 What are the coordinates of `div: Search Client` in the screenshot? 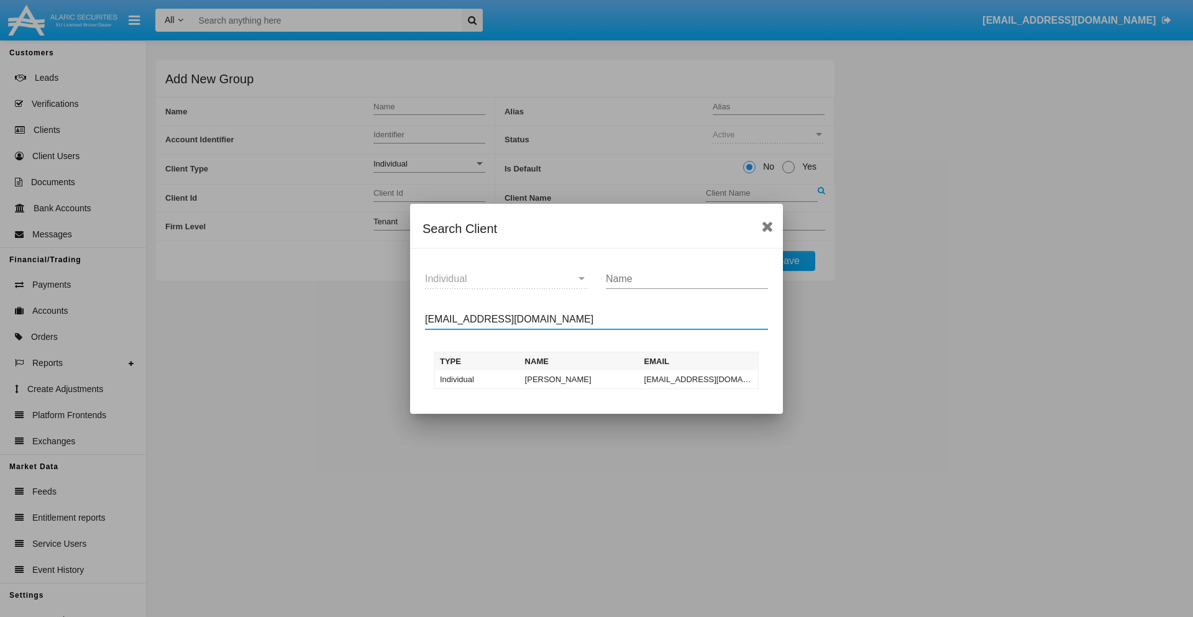 It's located at (597, 229).